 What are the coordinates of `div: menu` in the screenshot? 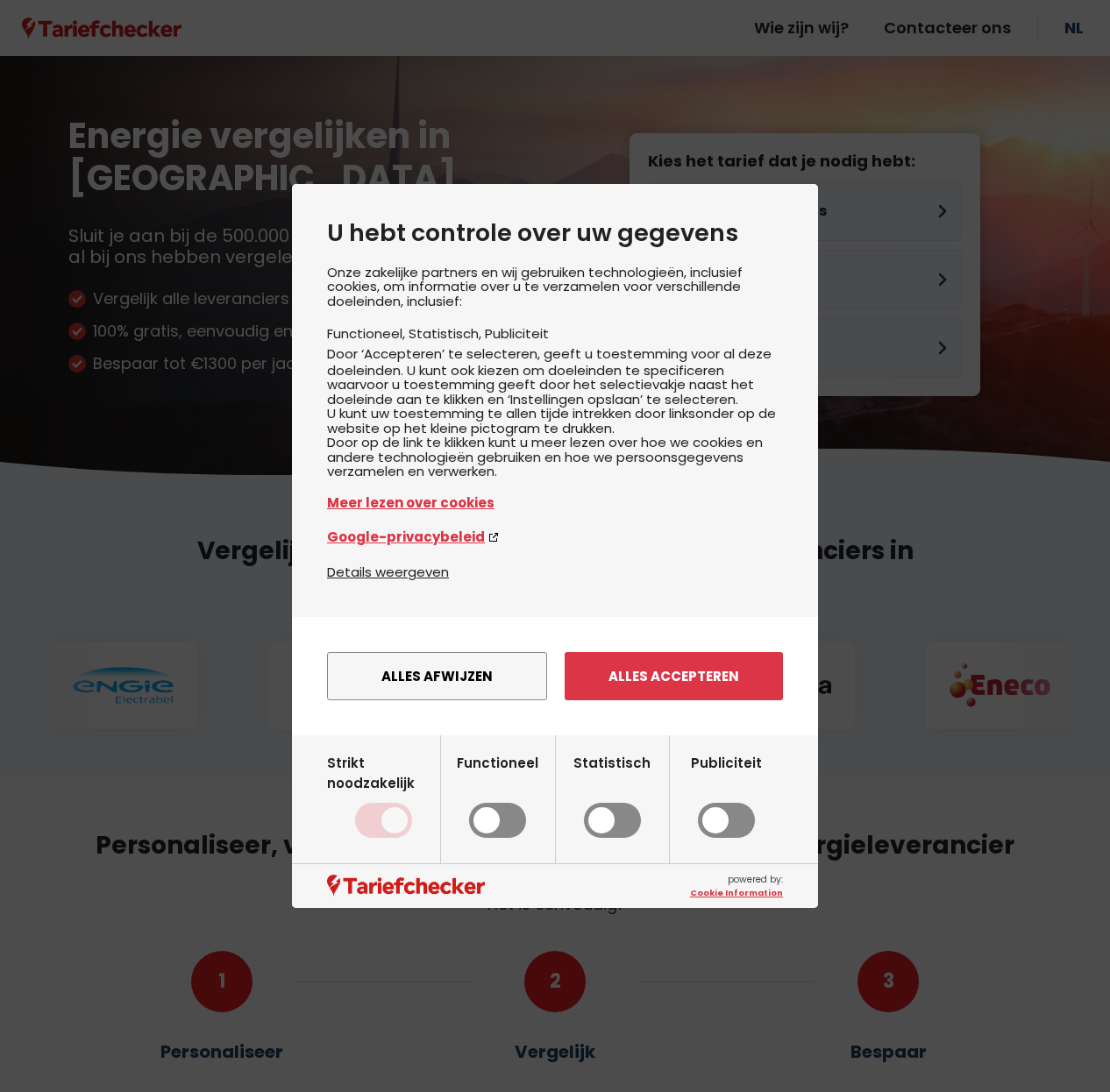 It's located at (555, 676).